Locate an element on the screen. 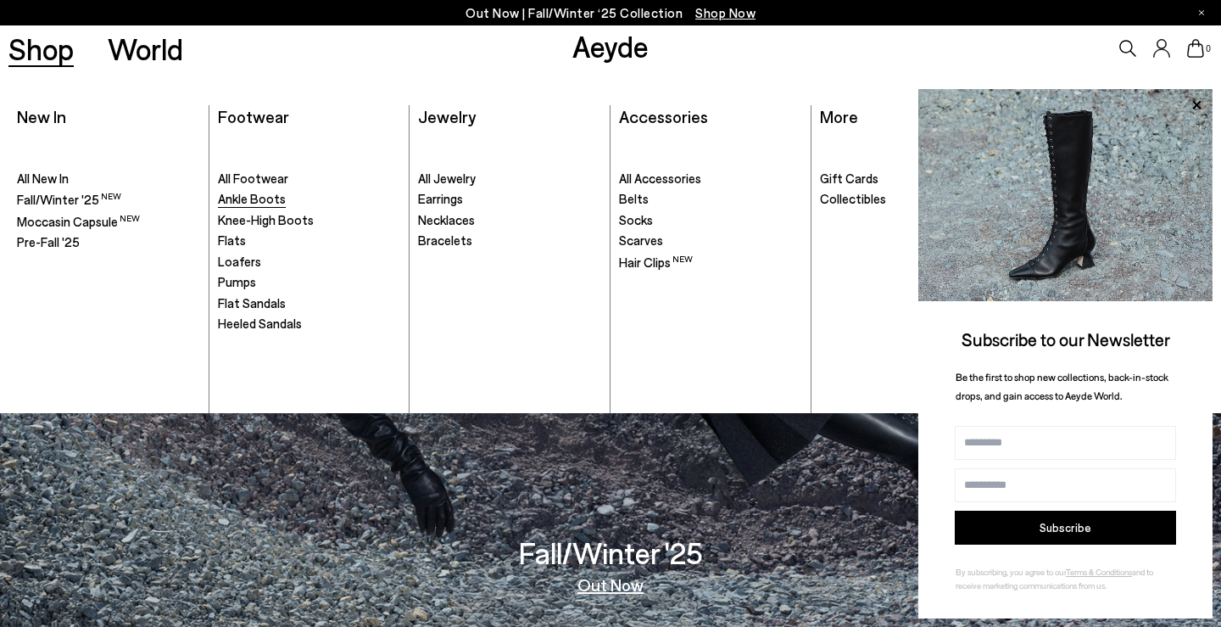 The height and width of the screenshot is (627, 1221). img: 2a6287a1333c9a56320fd6e7b3c4a9a9.jpg is located at coordinates (1065, 195).